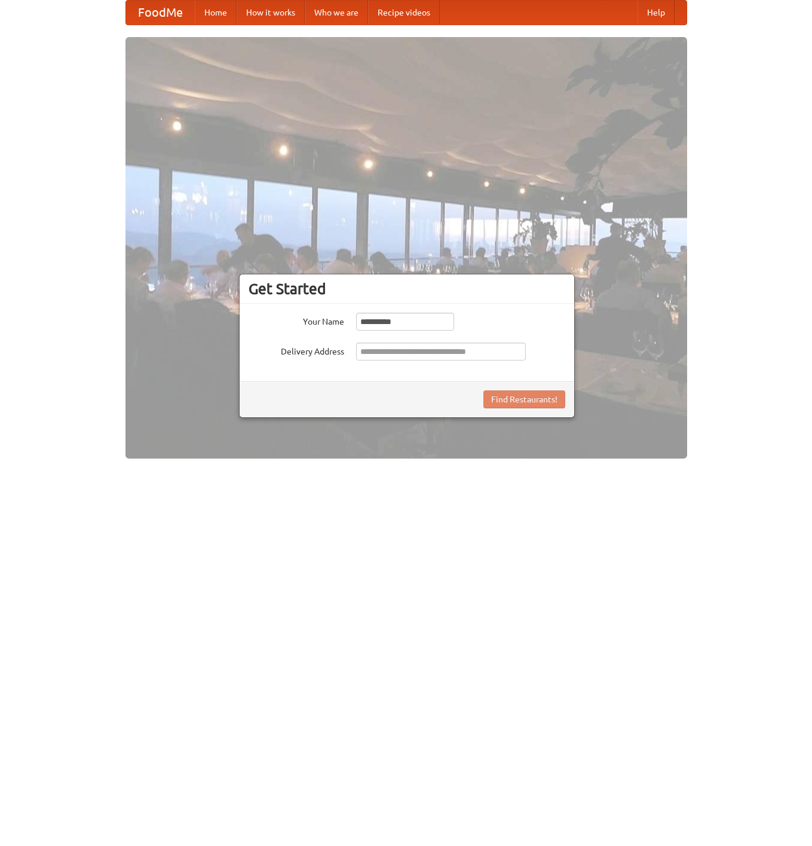  Describe the element at coordinates (160, 13) in the screenshot. I see `a: FoodMe` at that location.